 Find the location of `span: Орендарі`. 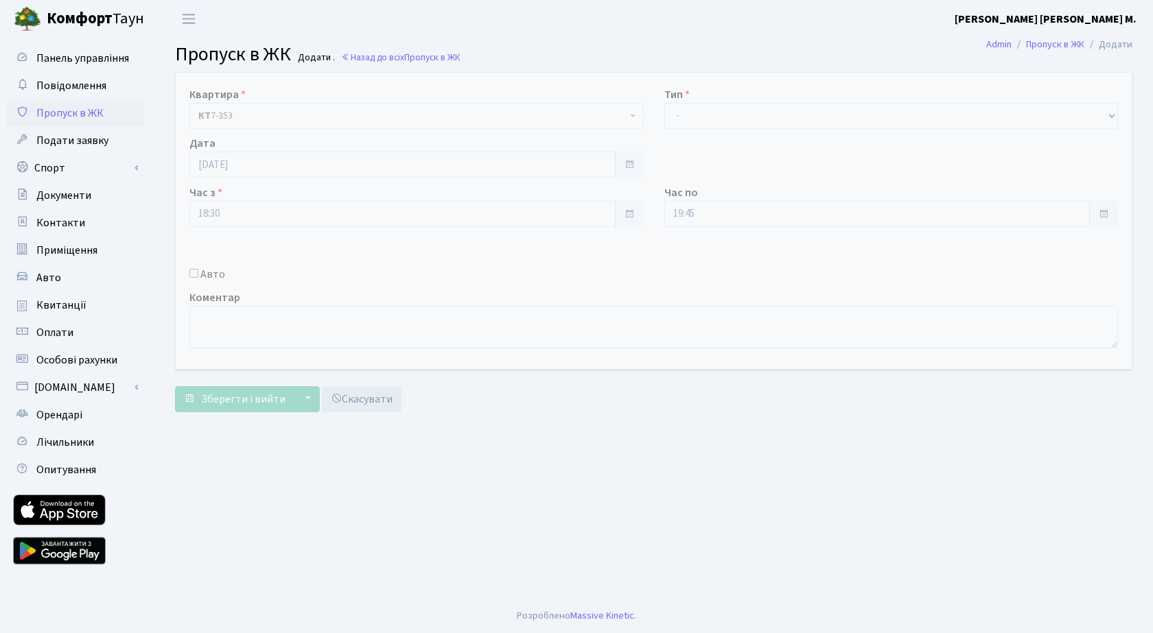

span: Орендарі is located at coordinates (59, 415).